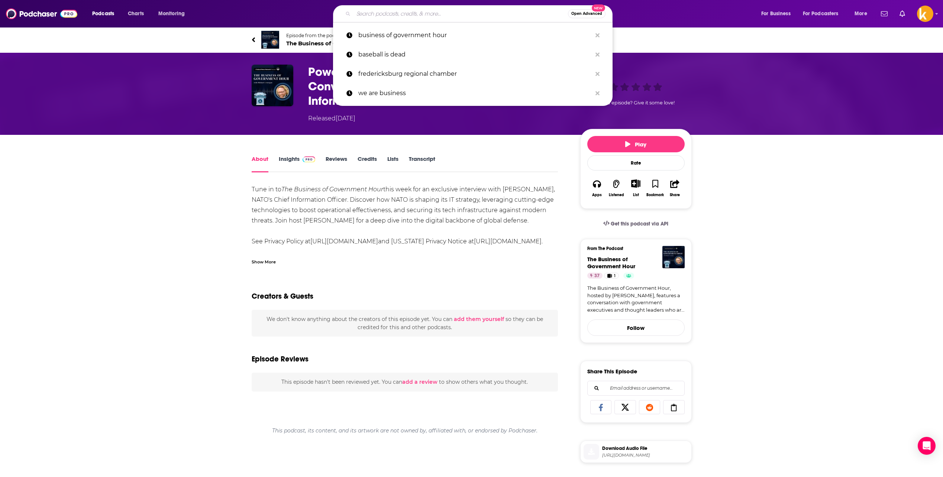  What do you see at coordinates (925, 14) in the screenshot?
I see `img: User Profile` at bounding box center [925, 14].